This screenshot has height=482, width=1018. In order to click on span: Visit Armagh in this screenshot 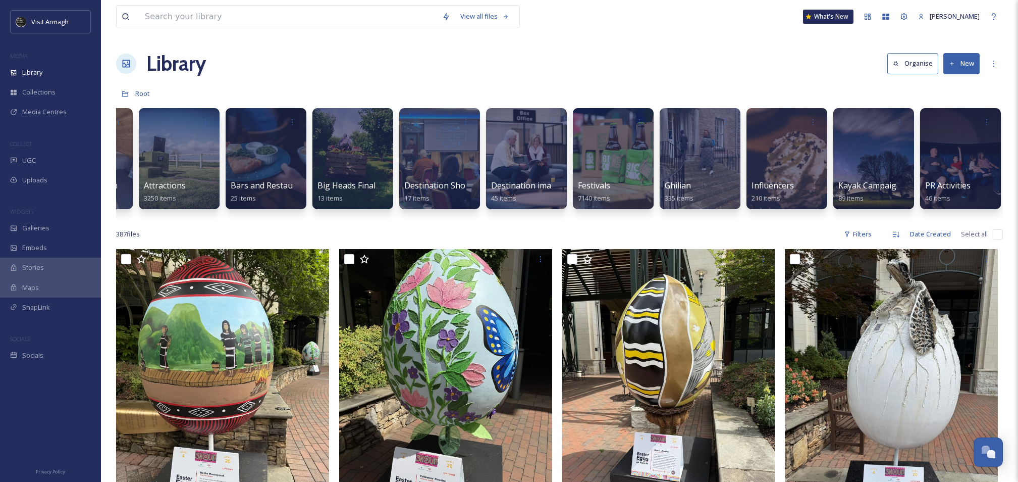, I will do `click(50, 22)`.